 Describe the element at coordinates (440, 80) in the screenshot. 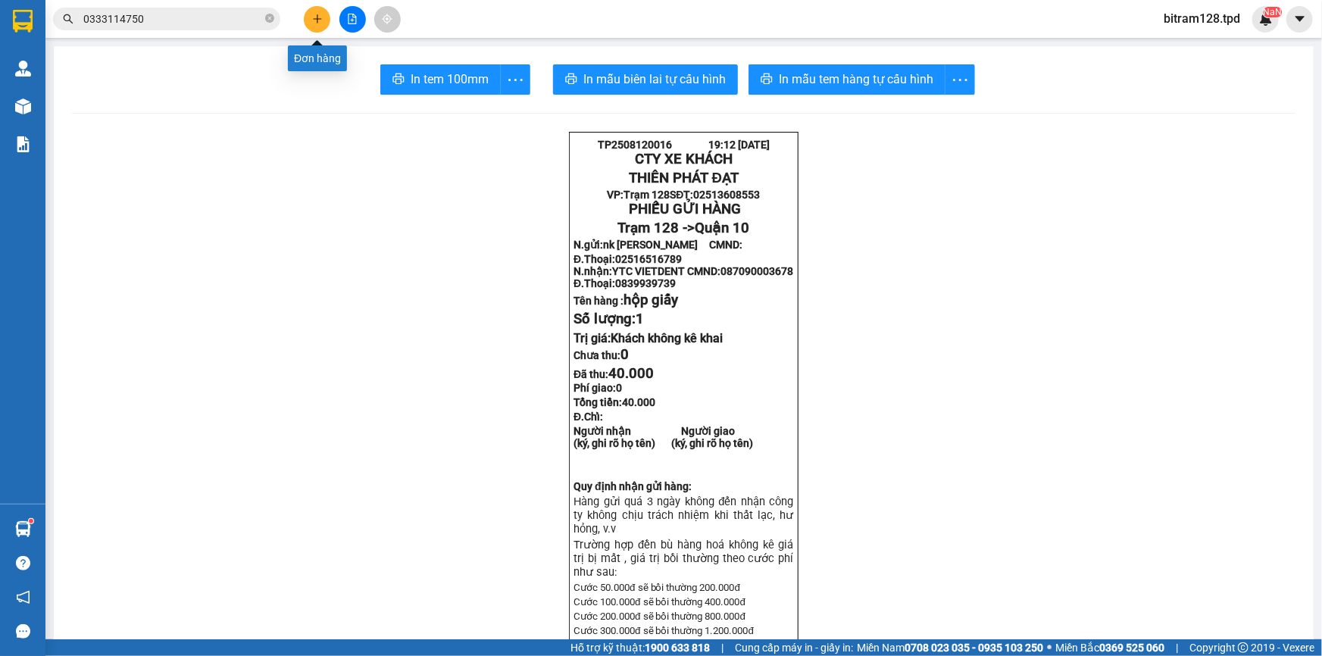

I see `button: printerIn tem 100mm` at that location.